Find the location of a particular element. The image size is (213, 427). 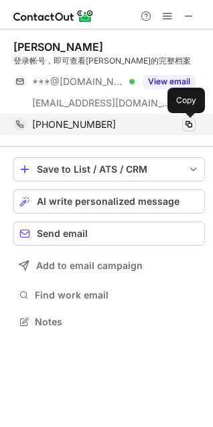

span: Send email is located at coordinates (62, 234).